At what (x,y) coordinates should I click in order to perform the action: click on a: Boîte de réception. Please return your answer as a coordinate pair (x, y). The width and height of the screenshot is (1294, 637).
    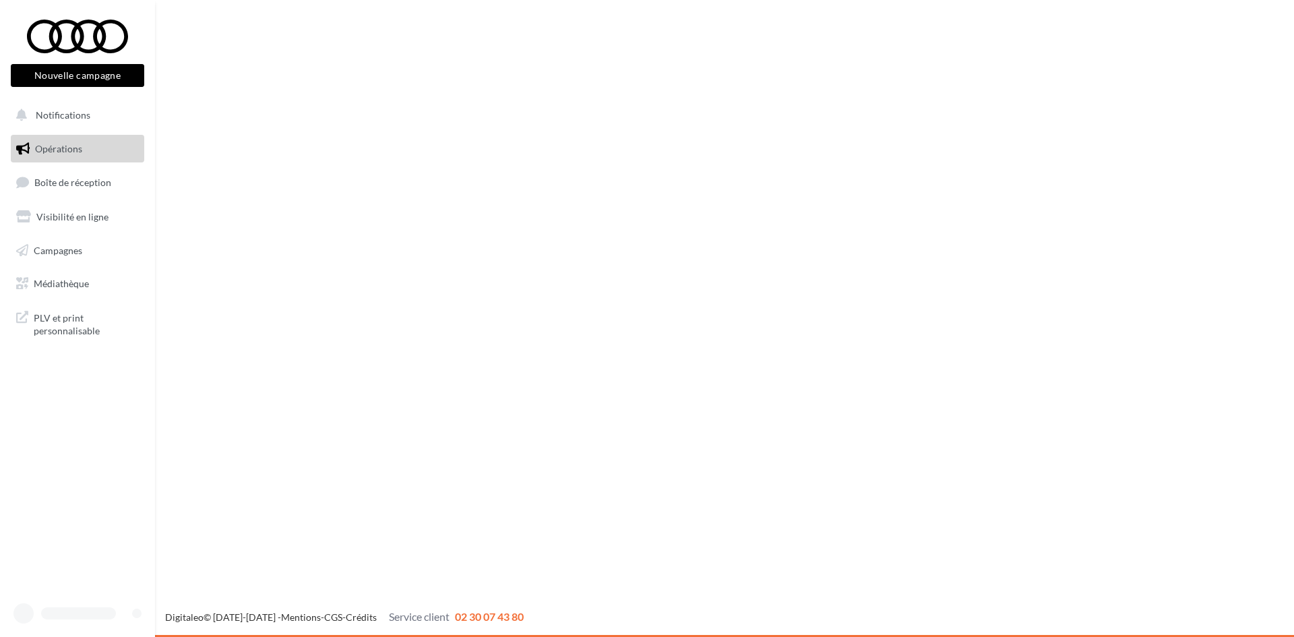
    Looking at the image, I should click on (78, 182).